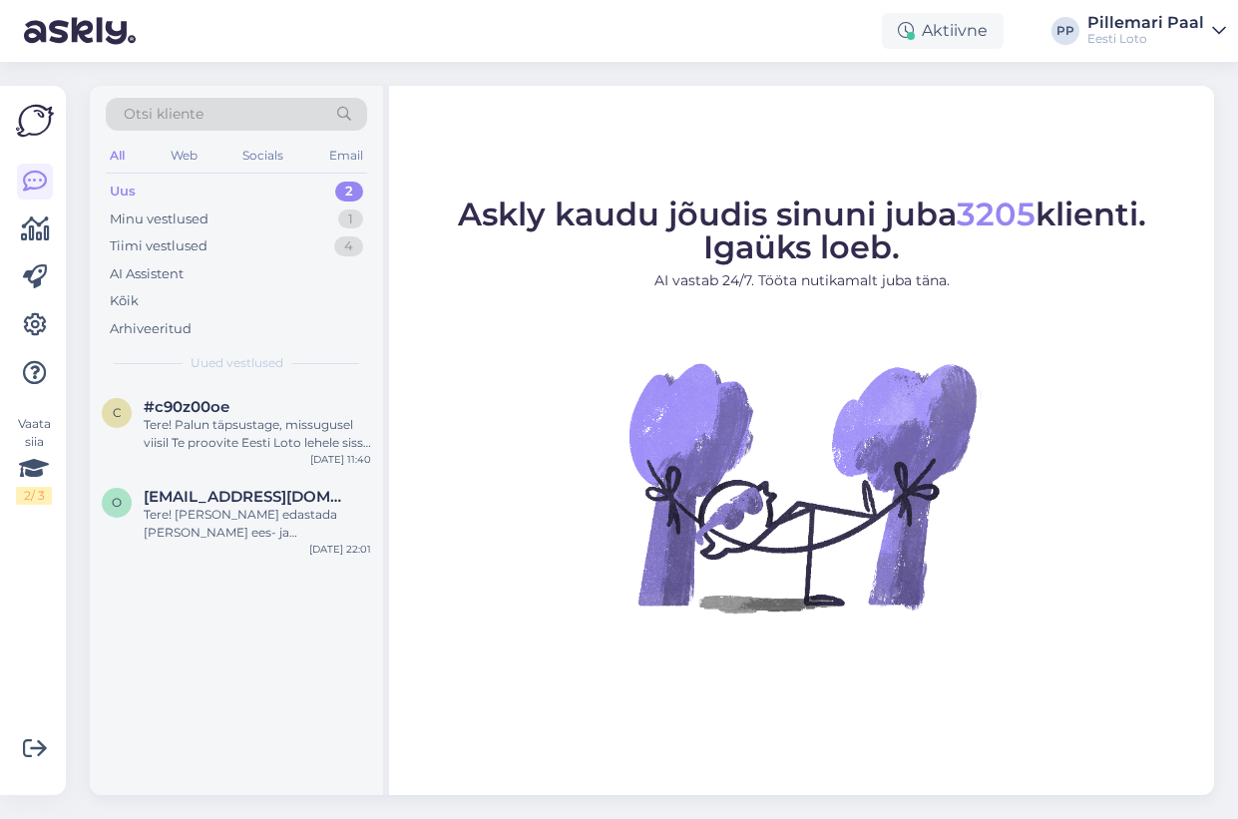 The image size is (1238, 819). Describe the element at coordinates (164, 114) in the screenshot. I see `span: Otsi kliente` at that location.